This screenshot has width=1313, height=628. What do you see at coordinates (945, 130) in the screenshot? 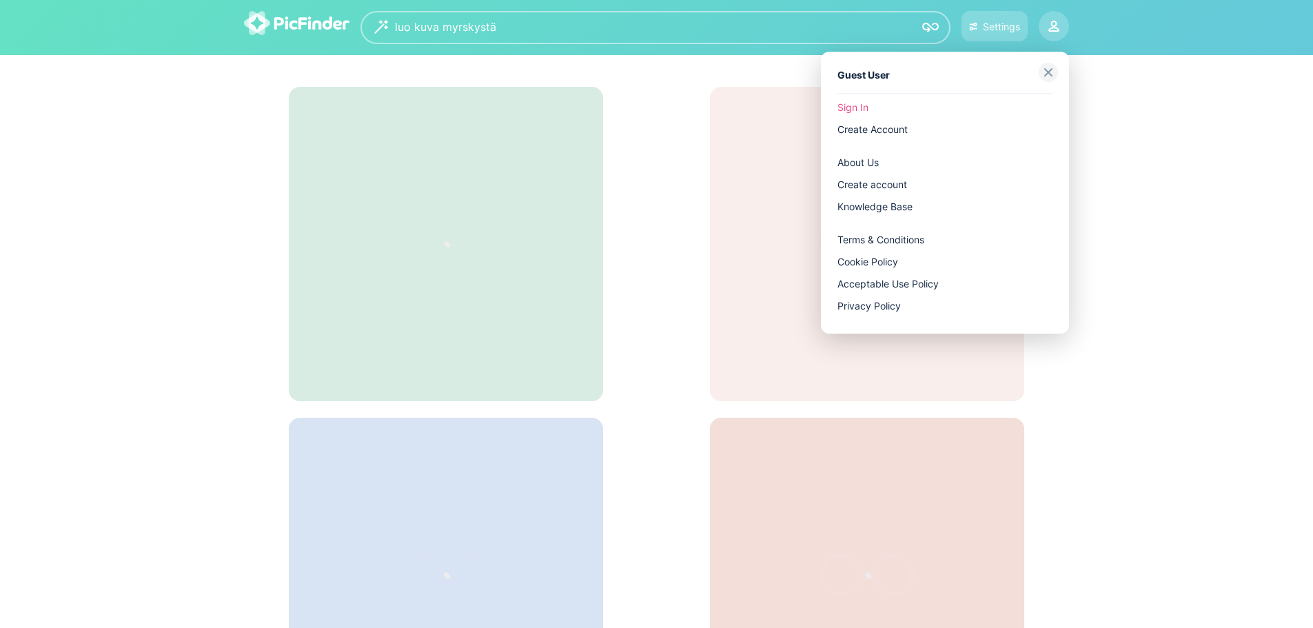
I see `a: Create Account` at bounding box center [945, 130].